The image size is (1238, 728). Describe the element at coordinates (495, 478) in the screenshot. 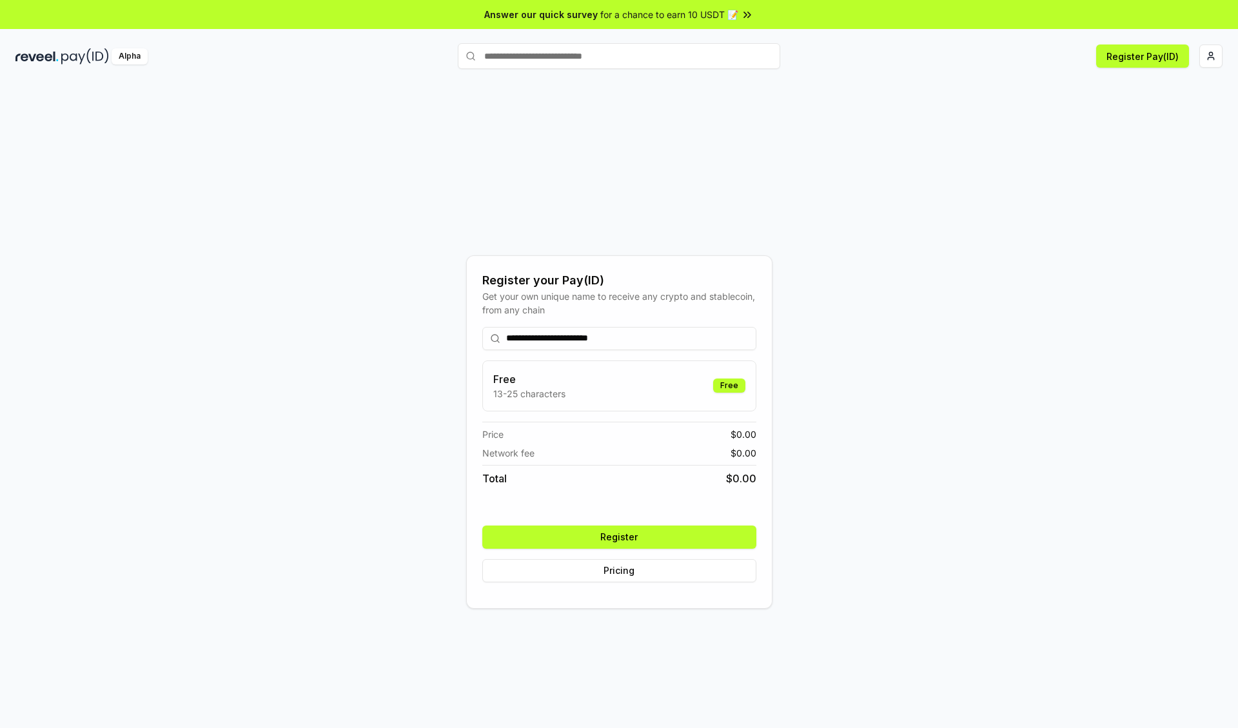

I see `span: Total` at that location.